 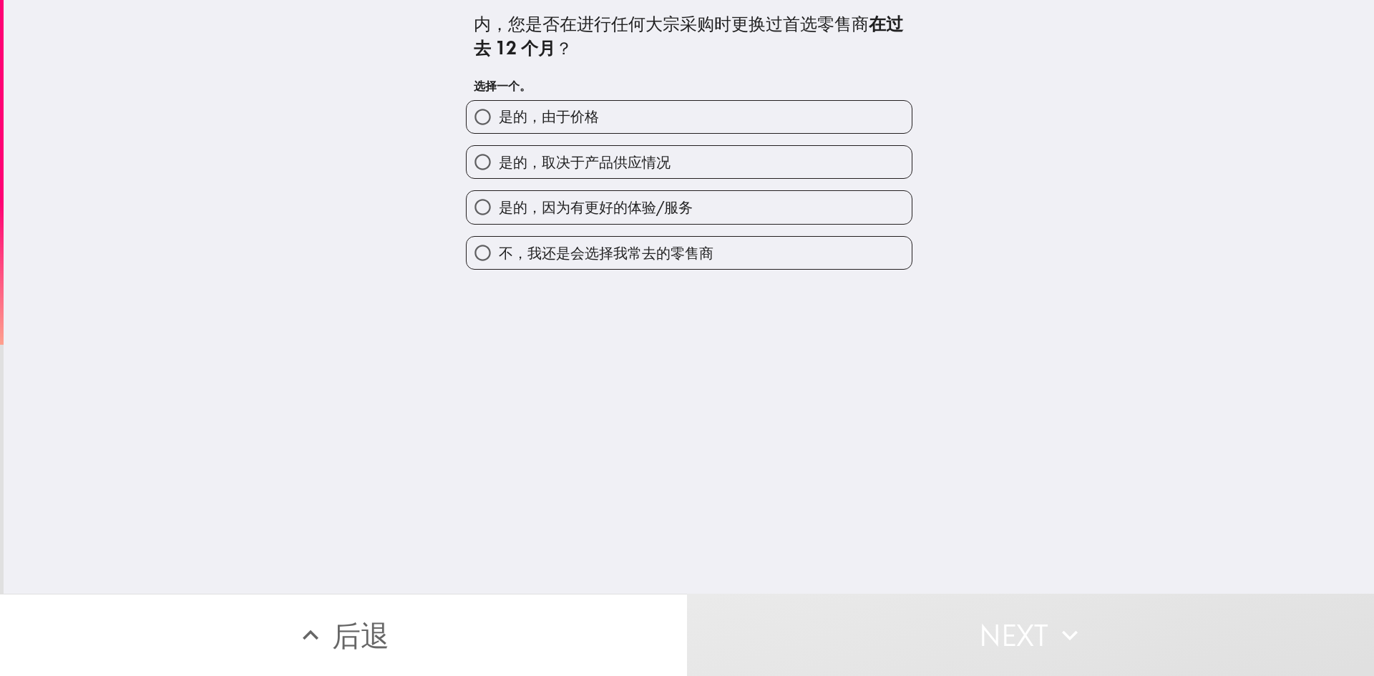 I want to click on div: 内，您是否在进行任何大宗采购时更换过首选零售商 ？, so click(x=689, y=36).